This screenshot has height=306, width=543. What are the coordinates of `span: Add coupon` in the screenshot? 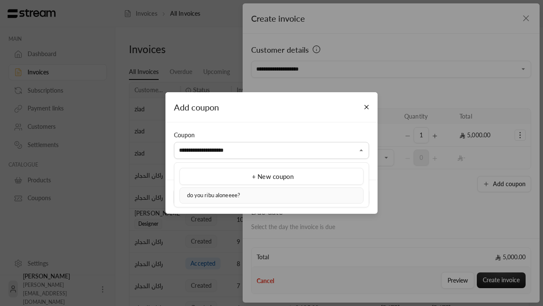 It's located at (197, 107).